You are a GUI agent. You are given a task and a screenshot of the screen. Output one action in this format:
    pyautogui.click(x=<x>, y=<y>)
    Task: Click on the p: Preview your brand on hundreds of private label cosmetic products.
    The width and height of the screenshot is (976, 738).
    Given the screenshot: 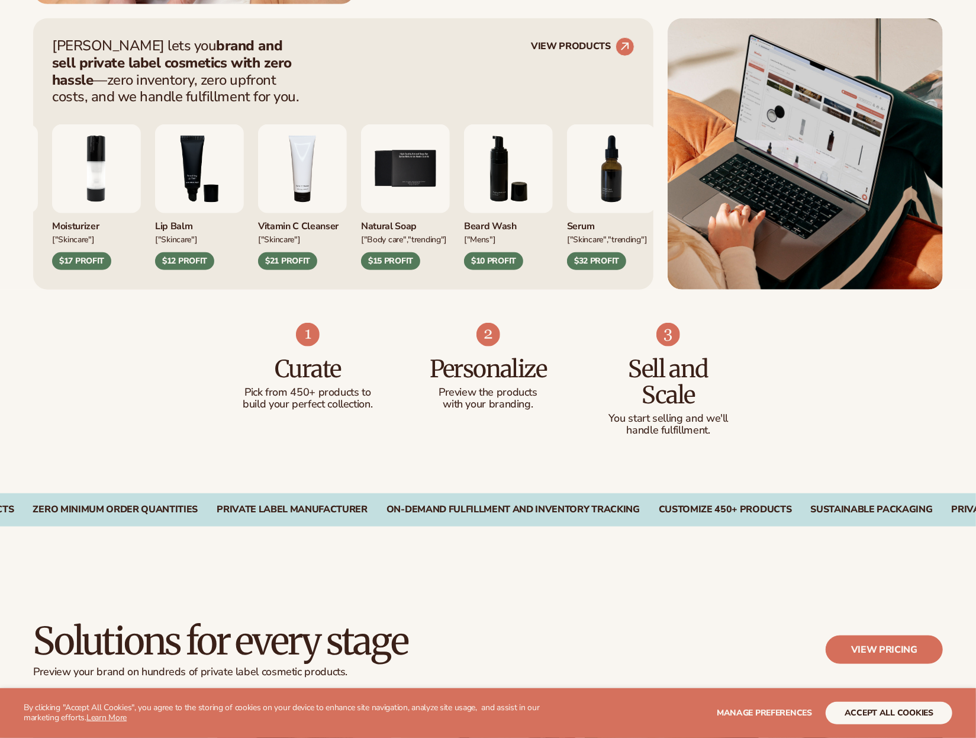 What is the action you would take?
    pyautogui.click(x=220, y=672)
    